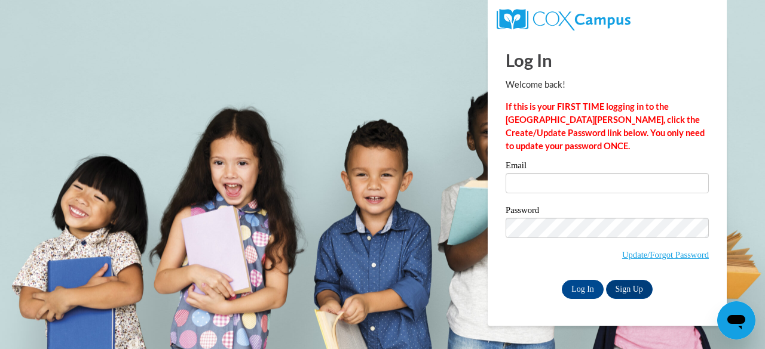 The image size is (765, 349). I want to click on input: Log In, so click(582, 290).